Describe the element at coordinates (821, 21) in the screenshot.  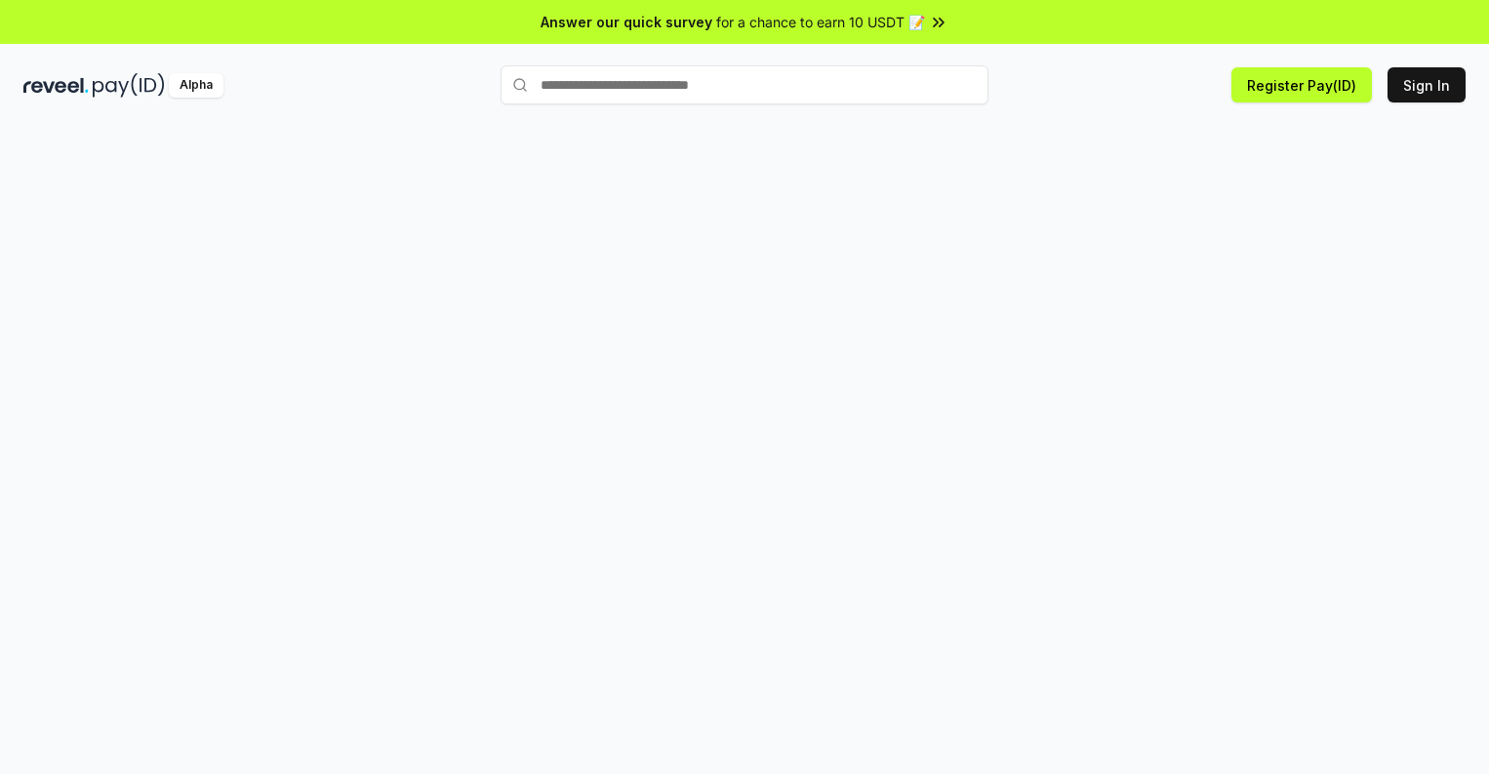
I see `span: for a chance to earn 10 USDT 📝` at that location.